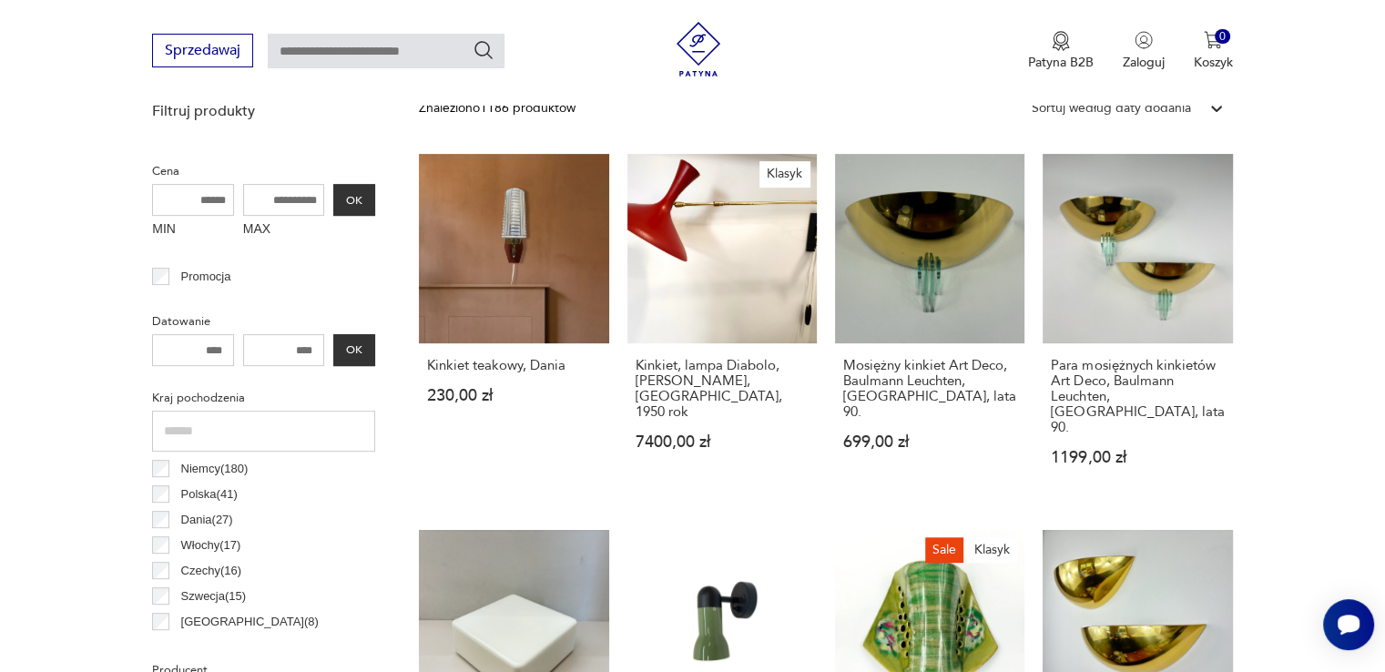  Describe the element at coordinates (263, 322) in the screenshot. I see `p: Datowanie` at that location.